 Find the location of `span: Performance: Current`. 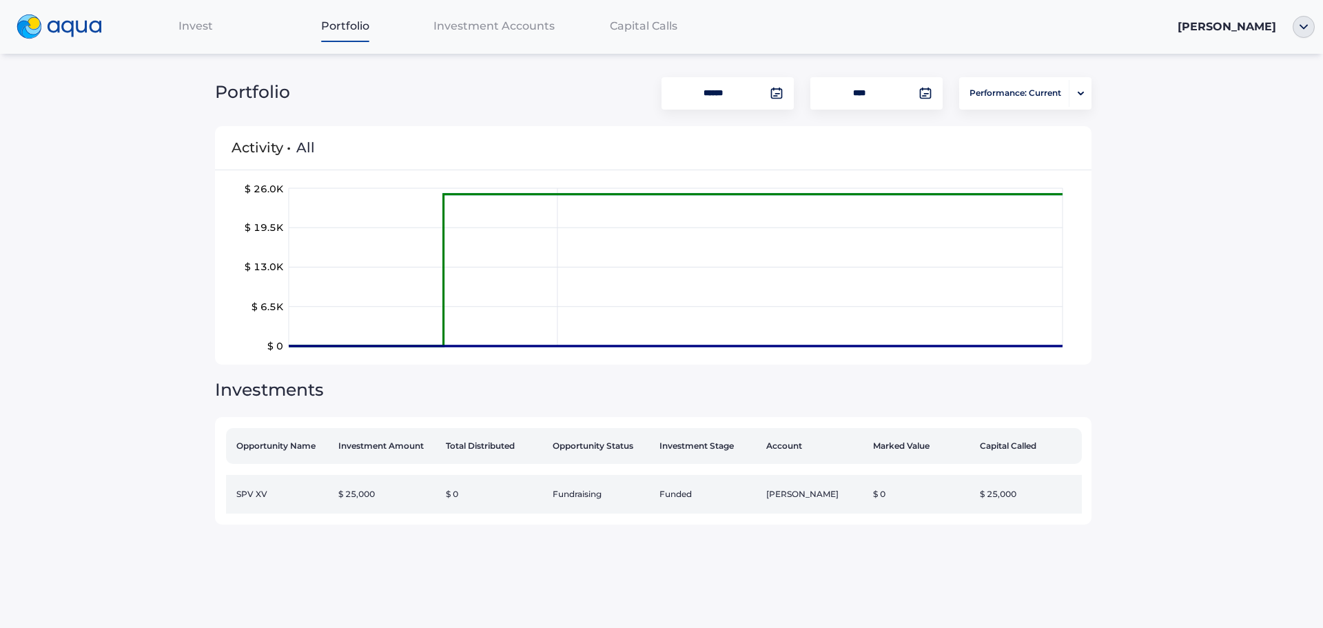

span: Performance: Current is located at coordinates (1015, 93).